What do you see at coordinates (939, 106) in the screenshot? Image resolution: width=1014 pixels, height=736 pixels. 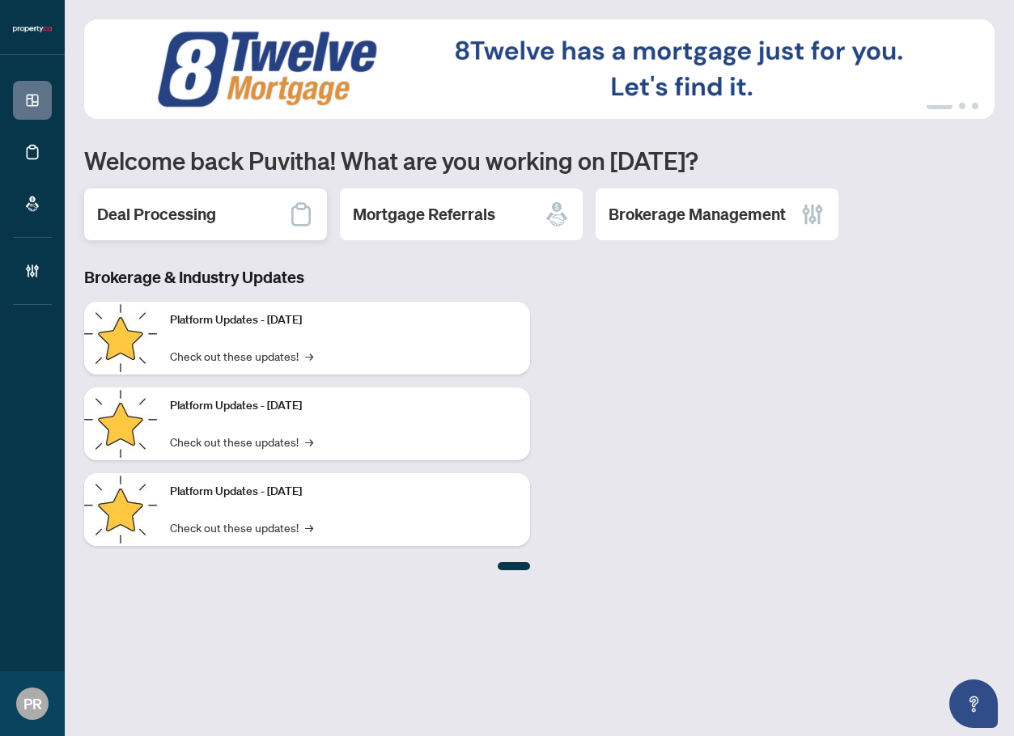 I see `button: 1` at bounding box center [939, 106].